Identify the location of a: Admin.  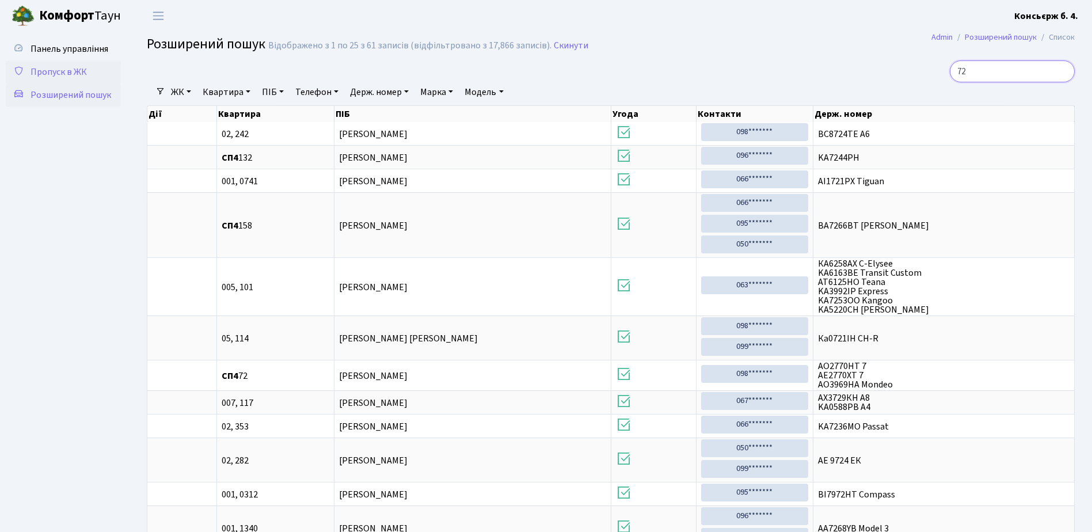
(942, 37).